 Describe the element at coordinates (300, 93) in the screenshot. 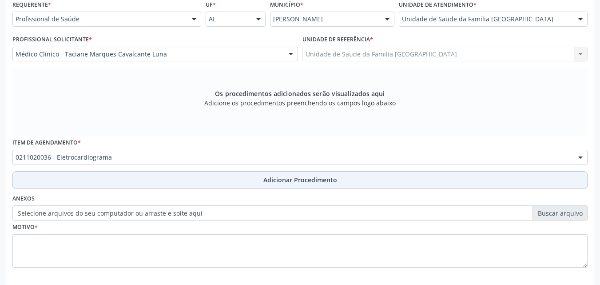

I see `span: Os procedimentos adicionados serão visualizados aqui` at that location.